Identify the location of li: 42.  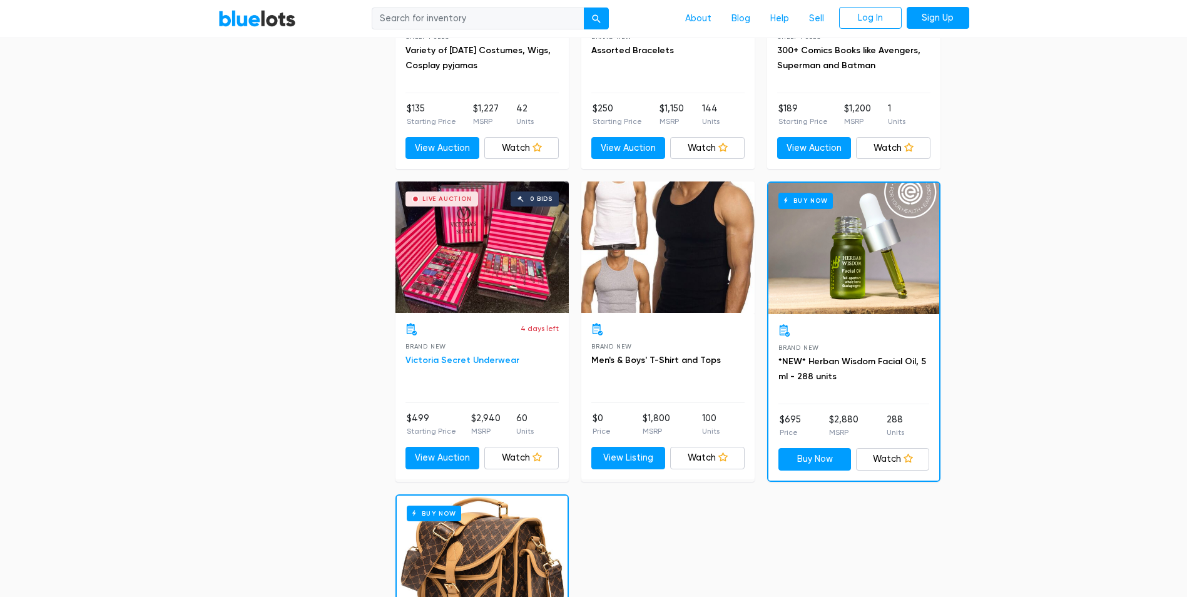
(525, 114).